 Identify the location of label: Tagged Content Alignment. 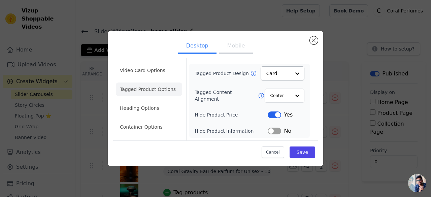
(226, 96).